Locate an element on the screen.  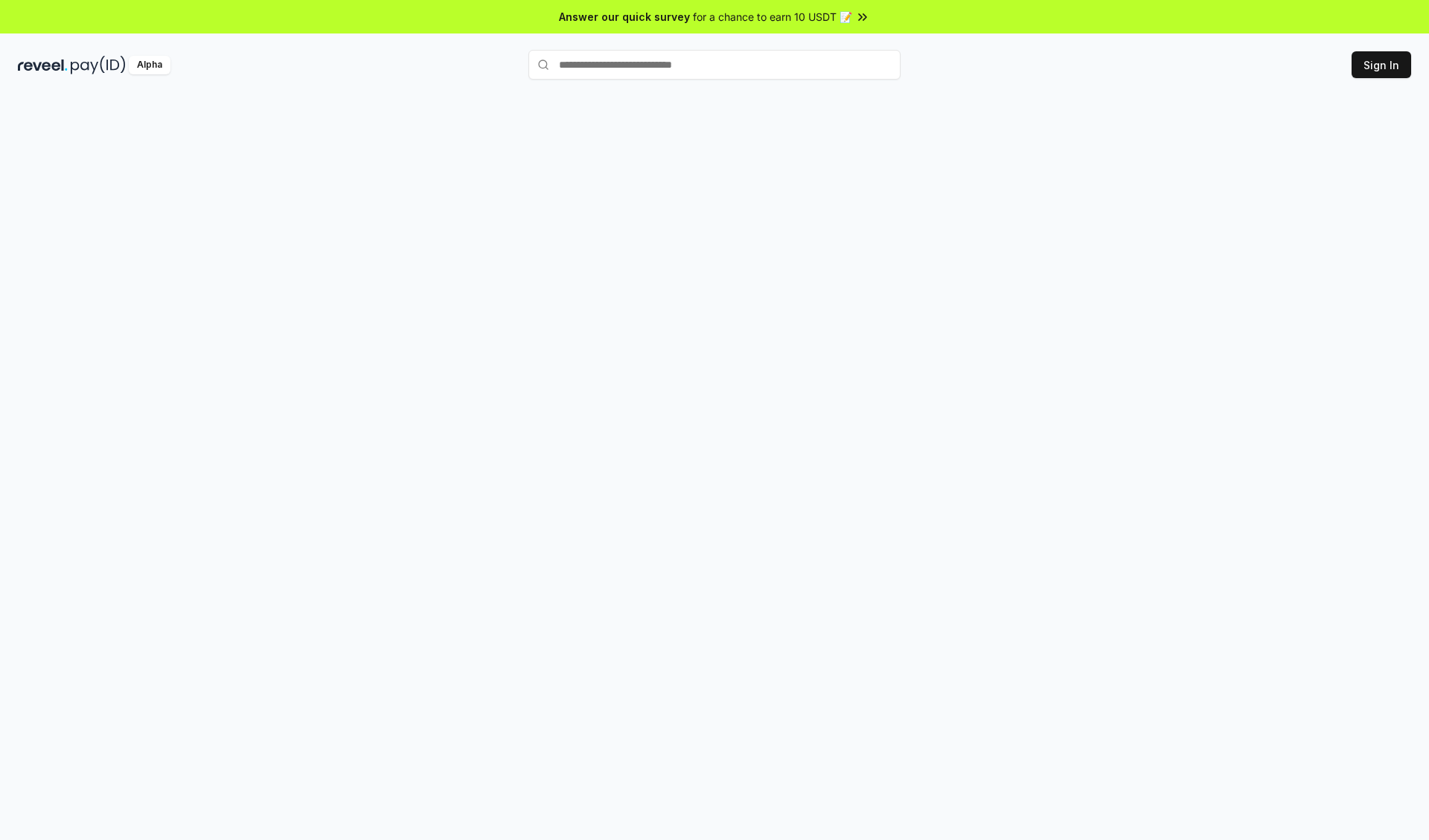
div: Alpha is located at coordinates (150, 65).